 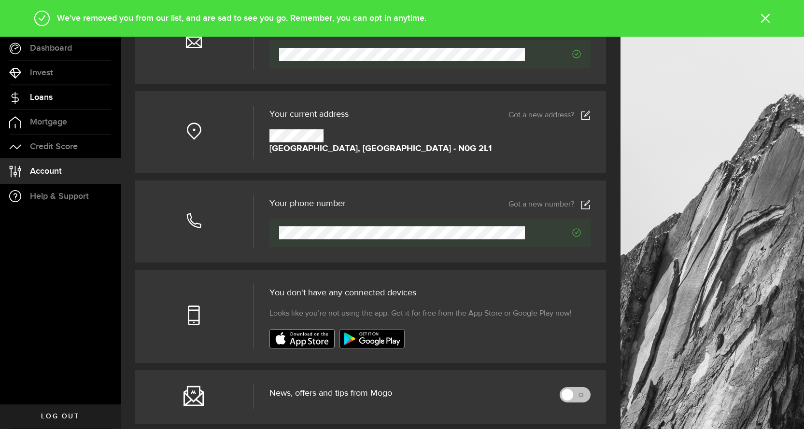 What do you see at coordinates (308, 204) in the screenshot?
I see `h3: Your phone number` at bounding box center [308, 204].